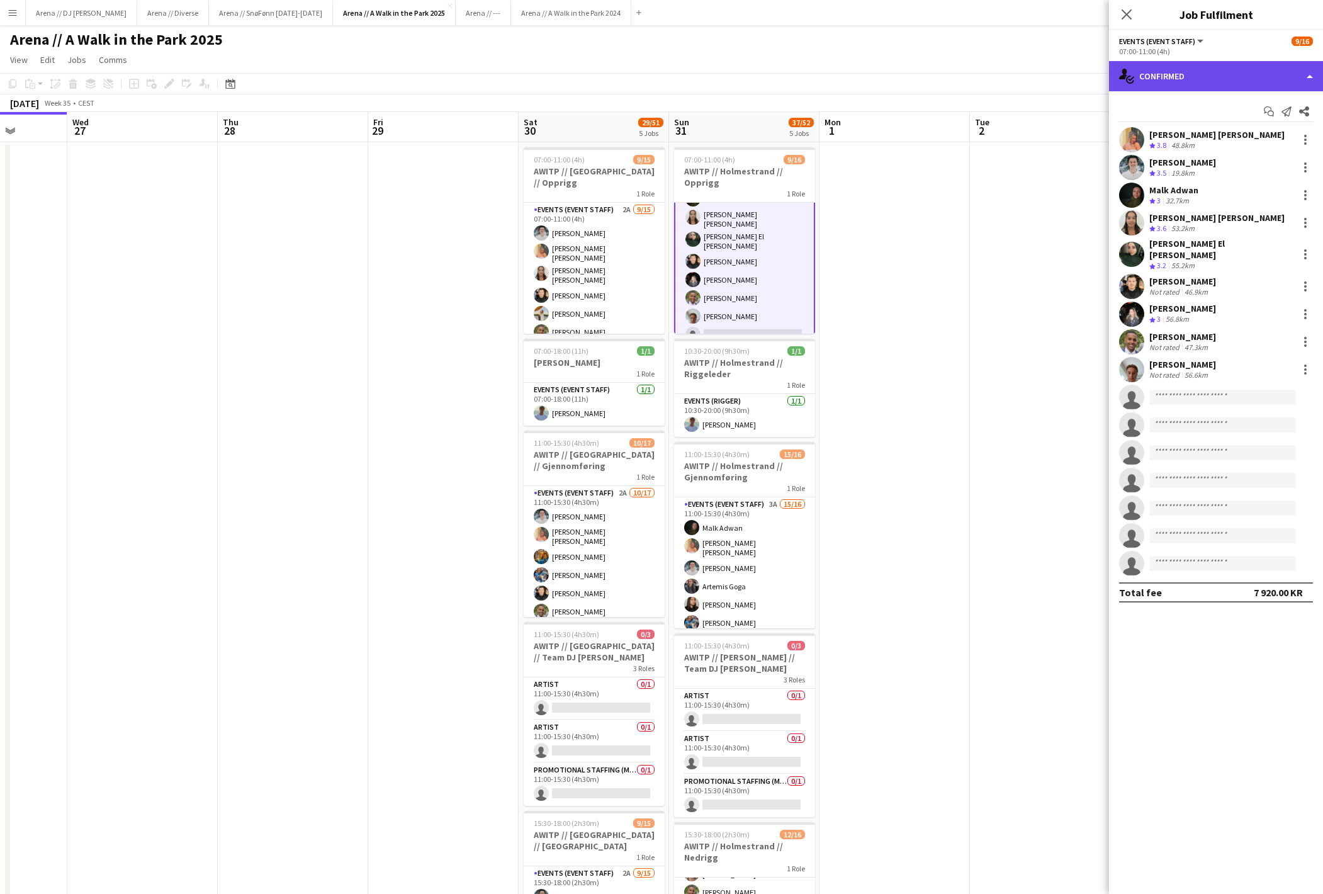 The width and height of the screenshot is (1323, 894). What do you see at coordinates (745, 368) in the screenshot?
I see `h3: AWITP // Holmestrand // Riggeleder` at bounding box center [745, 368].